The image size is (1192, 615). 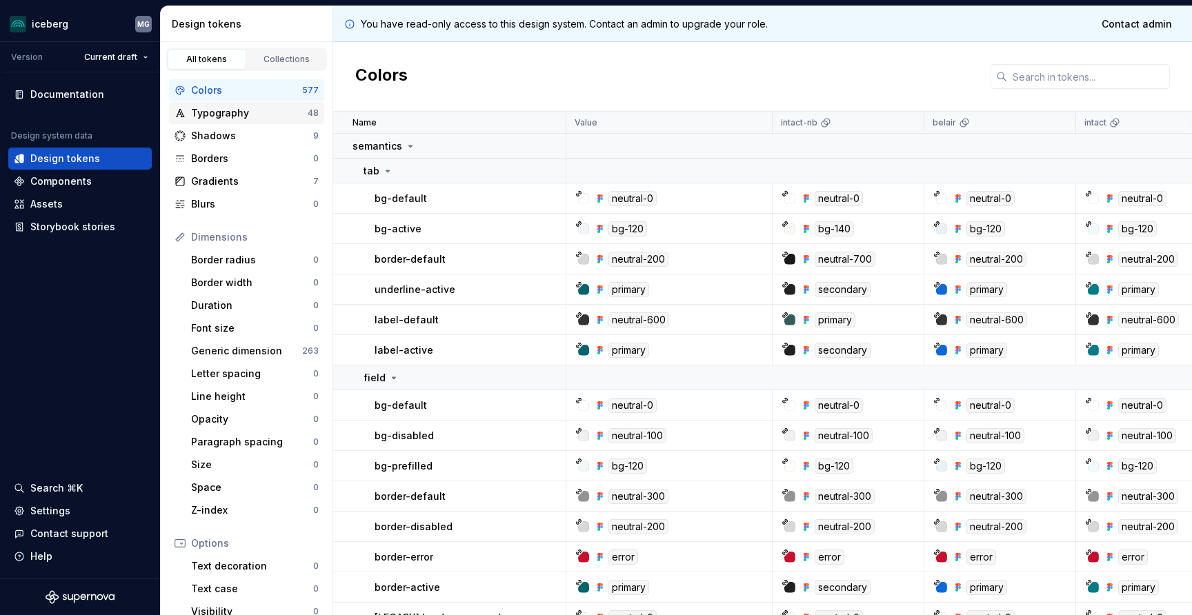 I want to click on p: You have read-only access to this design system. Contact an admin to upgrade your role., so click(x=564, y=24).